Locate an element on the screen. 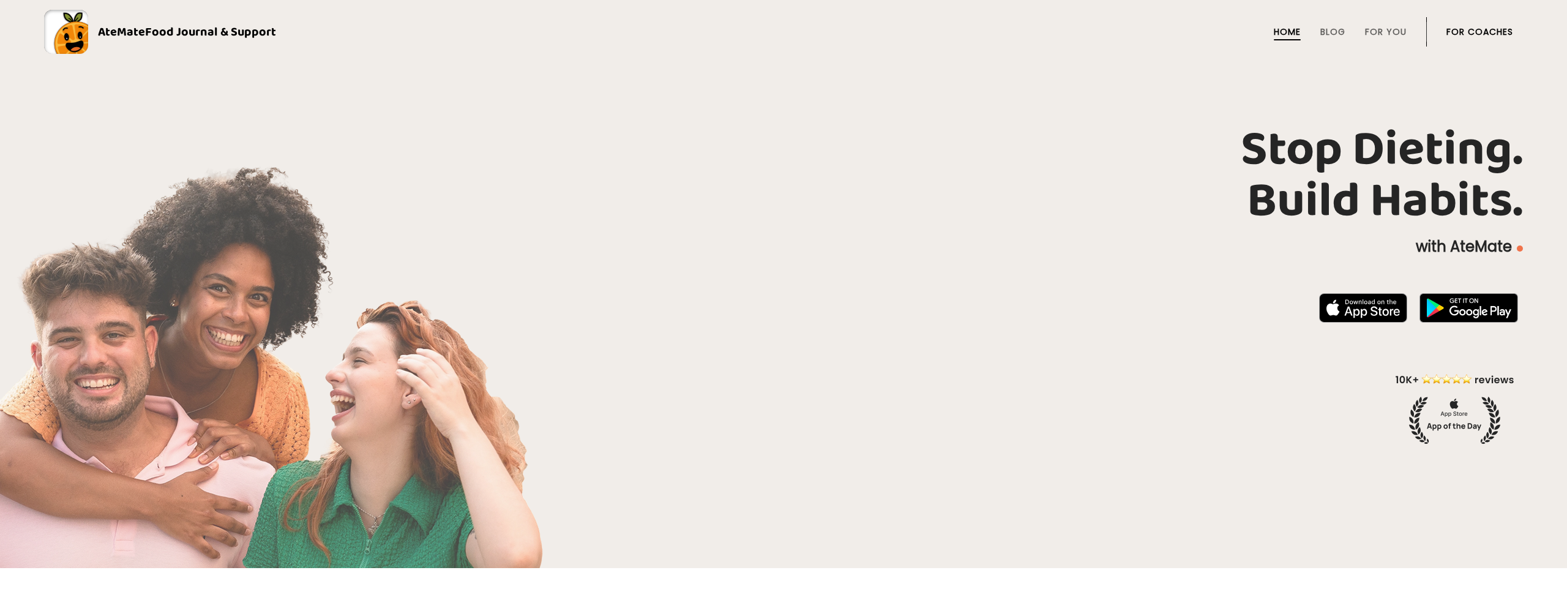  p: with AteMate is located at coordinates (783, 247).